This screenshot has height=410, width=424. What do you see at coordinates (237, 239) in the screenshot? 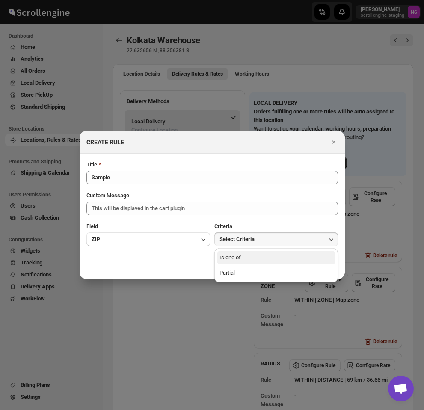
I see `span: Select Criteria` at bounding box center [237, 239].